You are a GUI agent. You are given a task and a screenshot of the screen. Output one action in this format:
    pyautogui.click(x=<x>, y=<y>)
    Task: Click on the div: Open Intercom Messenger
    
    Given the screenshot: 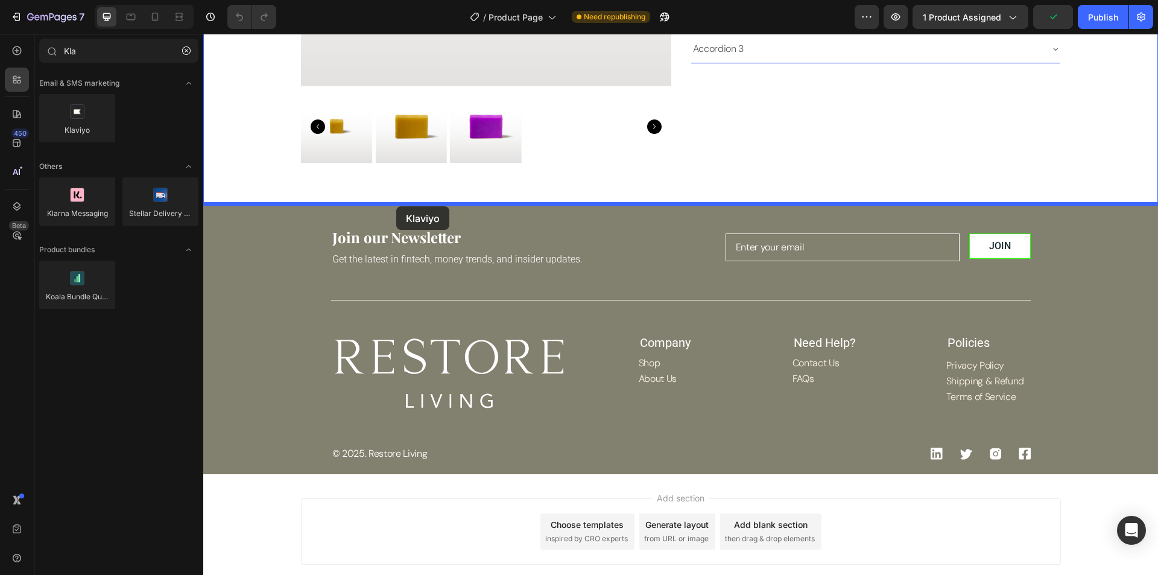 What is the action you would take?
    pyautogui.click(x=1131, y=530)
    